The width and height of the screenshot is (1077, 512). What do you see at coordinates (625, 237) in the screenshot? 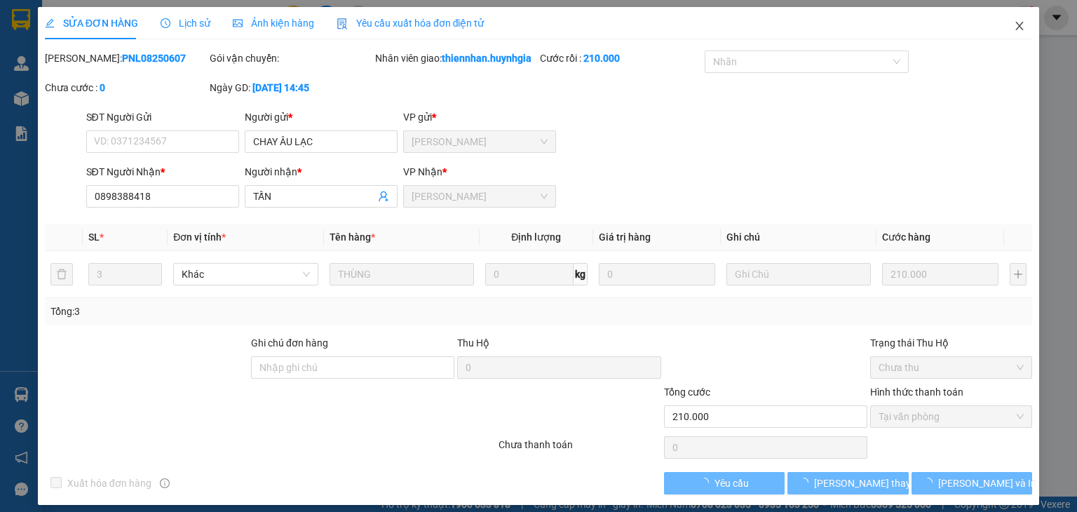
I see `span: Giá trị hàng` at bounding box center [625, 237].